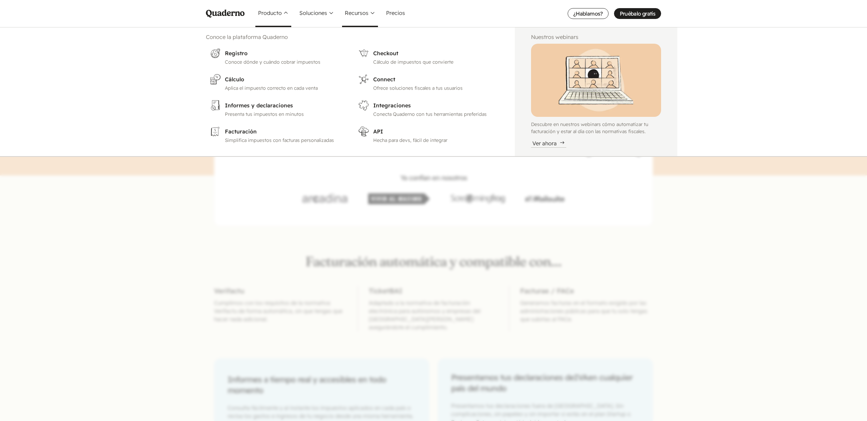 This screenshot has height=421, width=867. I want to click on a: Informes y declaracionesPresenta tus impuestos en minutos, so click(276, 109).